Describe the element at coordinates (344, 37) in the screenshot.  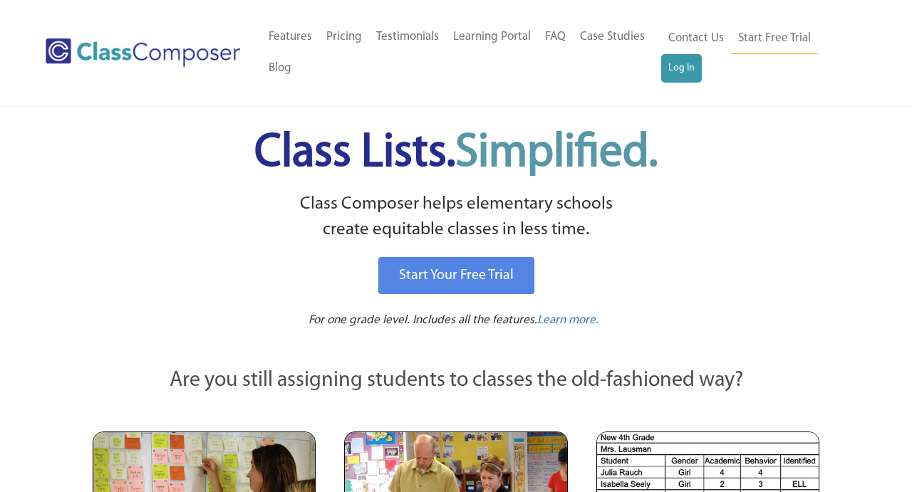
I see `a: Pricing` at that location.